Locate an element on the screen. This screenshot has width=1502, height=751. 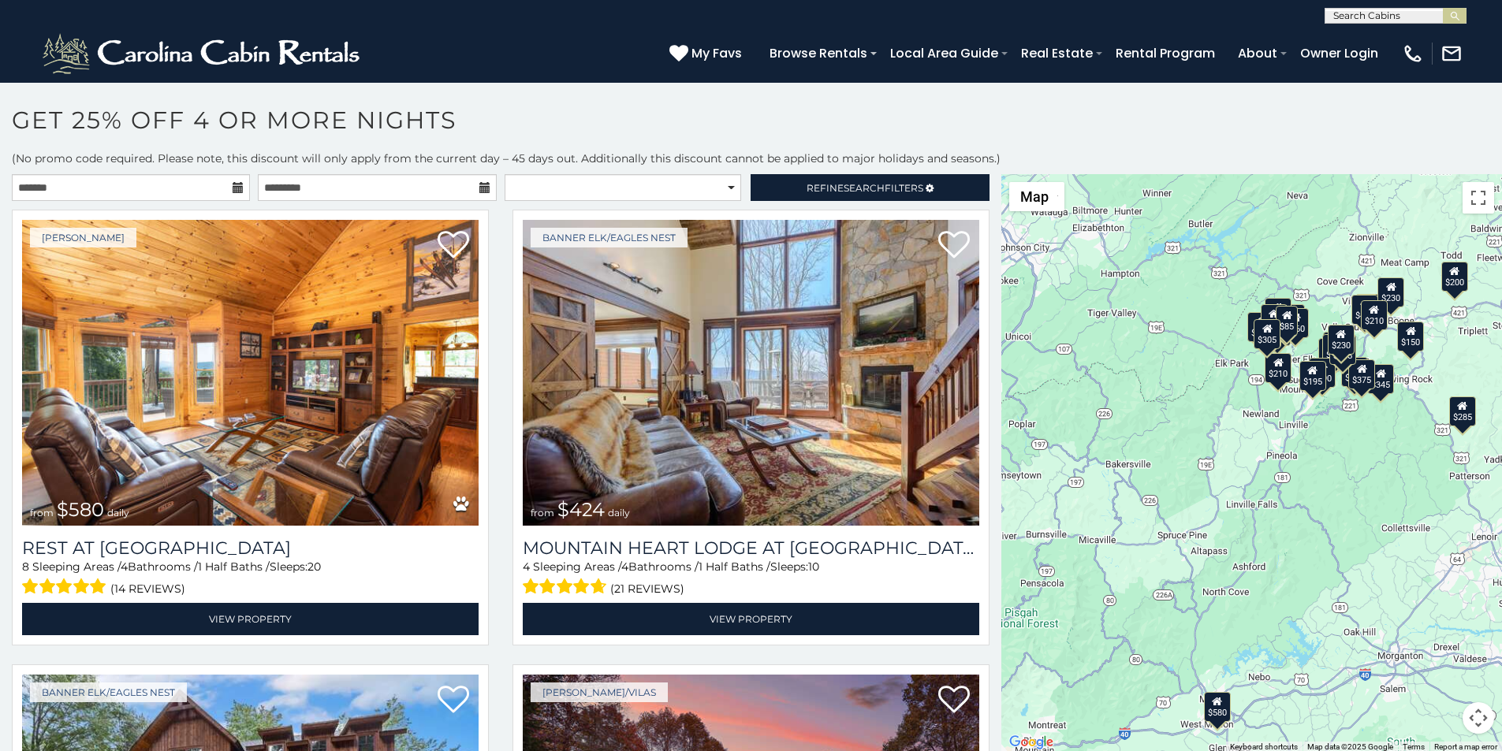
a: RefineSearchFilters is located at coordinates (870, 188).